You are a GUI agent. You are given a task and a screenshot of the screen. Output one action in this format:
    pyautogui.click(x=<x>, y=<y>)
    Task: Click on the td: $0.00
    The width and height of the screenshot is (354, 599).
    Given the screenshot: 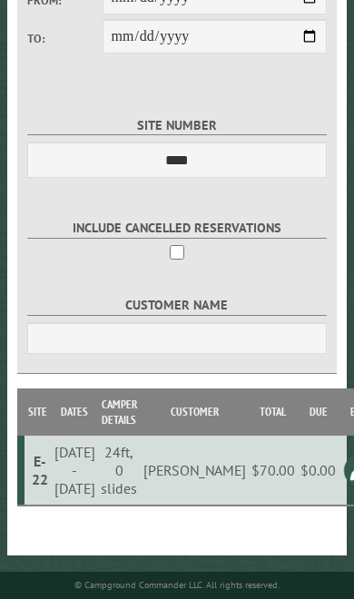 What is the action you would take?
    pyautogui.click(x=318, y=470)
    